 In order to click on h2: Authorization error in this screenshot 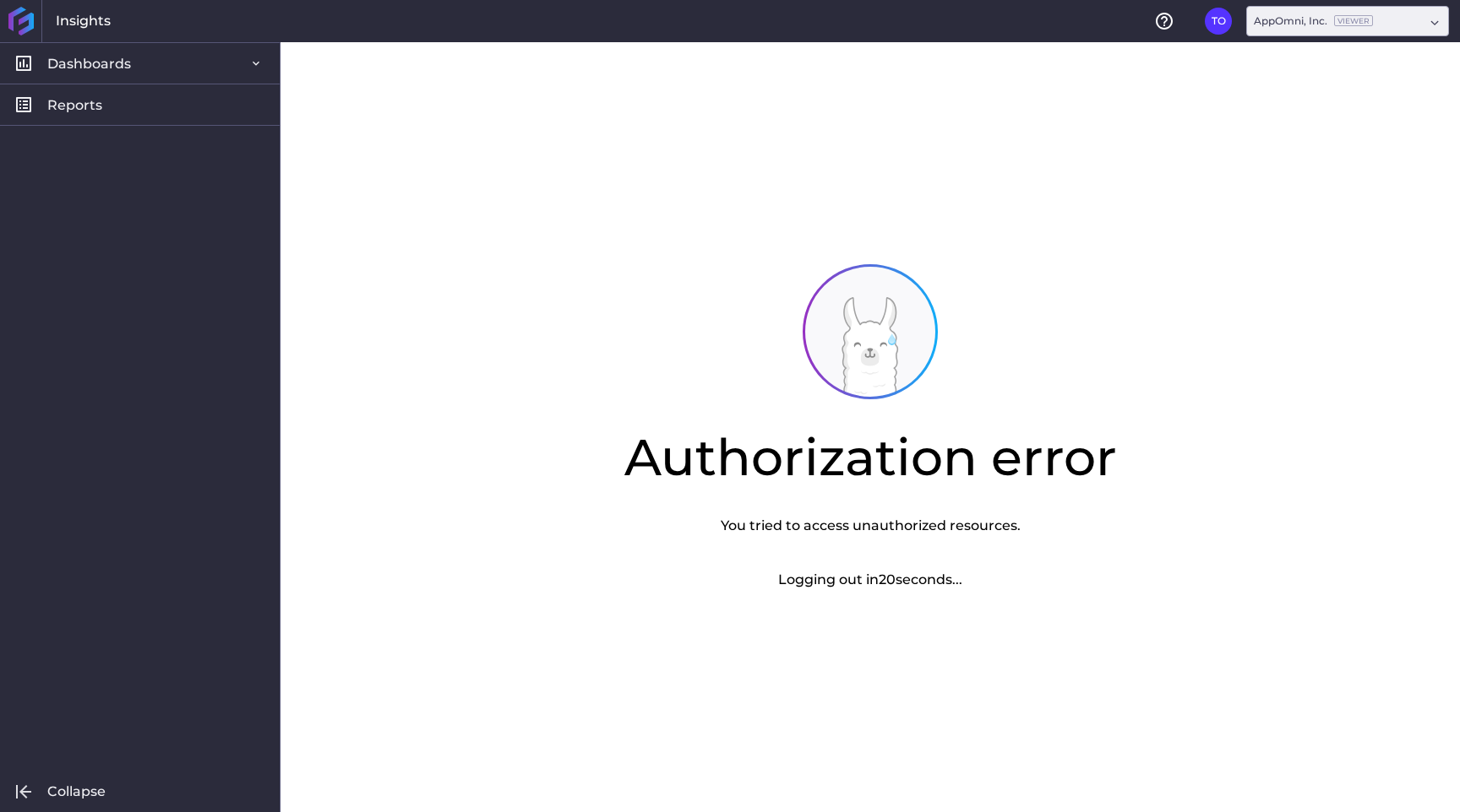, I will do `click(870, 457)`.